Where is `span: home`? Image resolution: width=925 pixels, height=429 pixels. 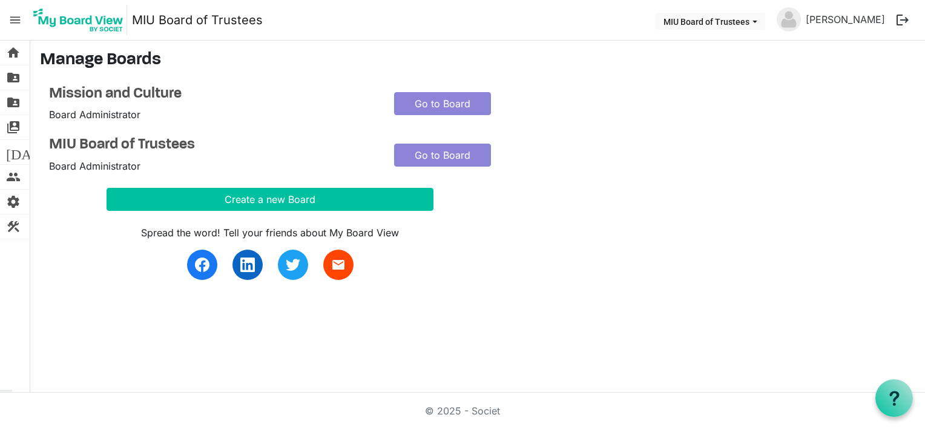
span: home is located at coordinates (13, 53).